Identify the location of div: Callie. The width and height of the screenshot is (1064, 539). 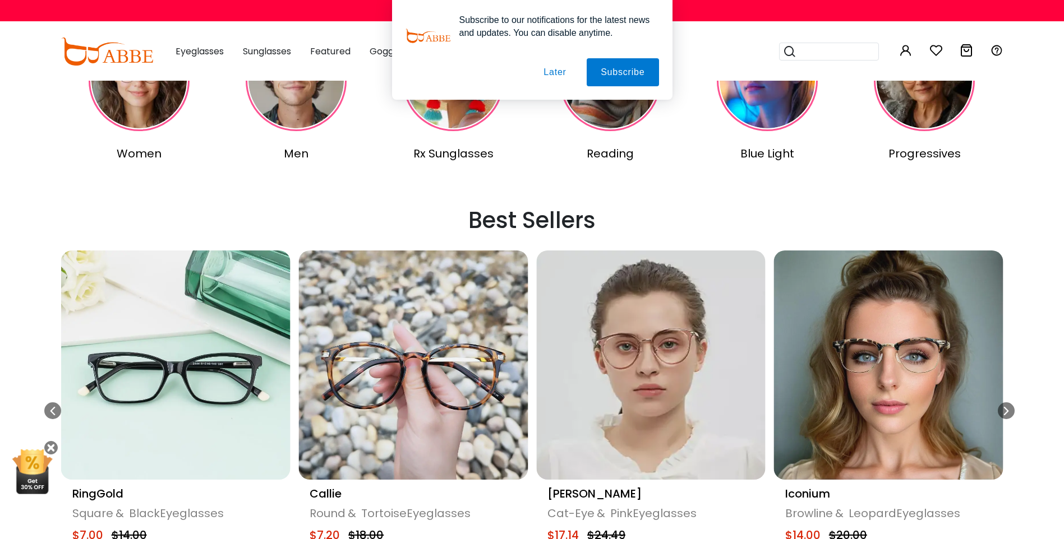
(413, 494).